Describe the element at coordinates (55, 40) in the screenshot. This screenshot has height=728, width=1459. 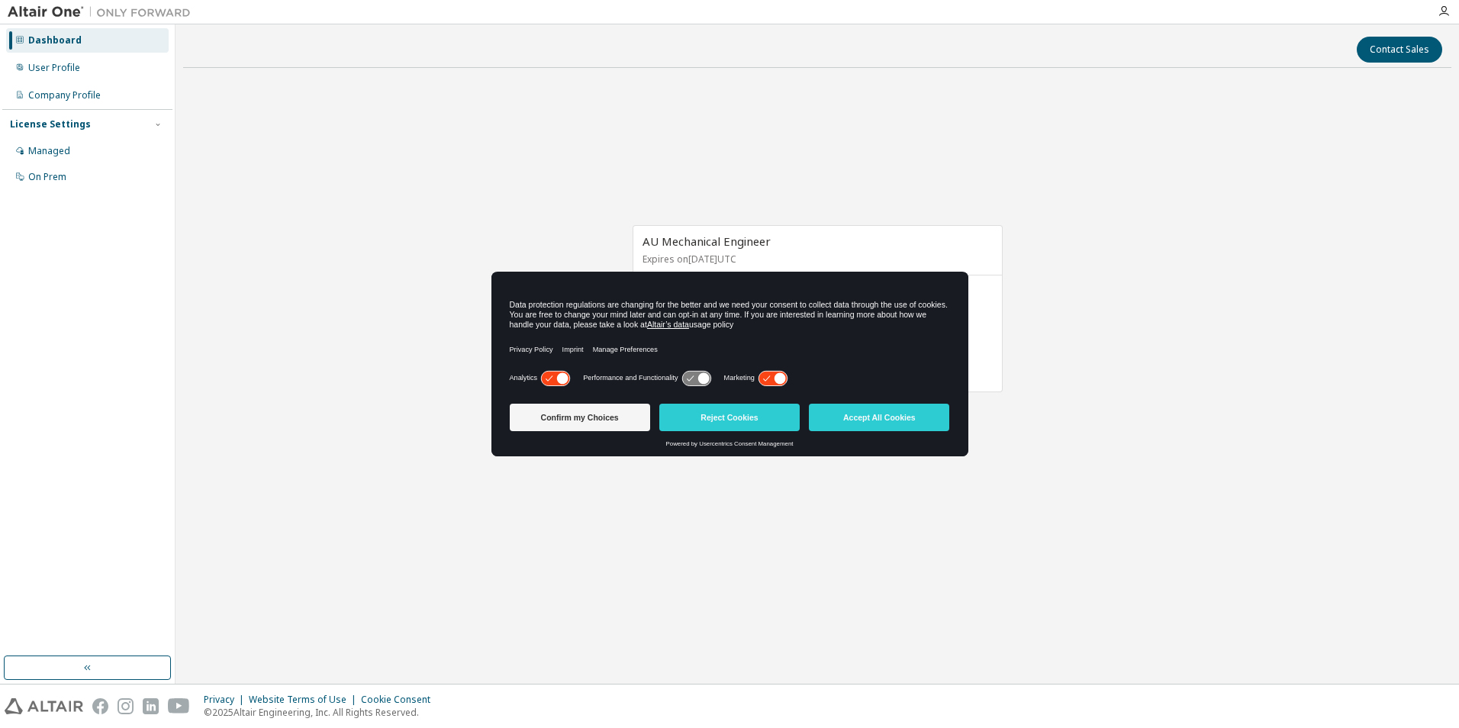
I see `div: Dashboard` at that location.